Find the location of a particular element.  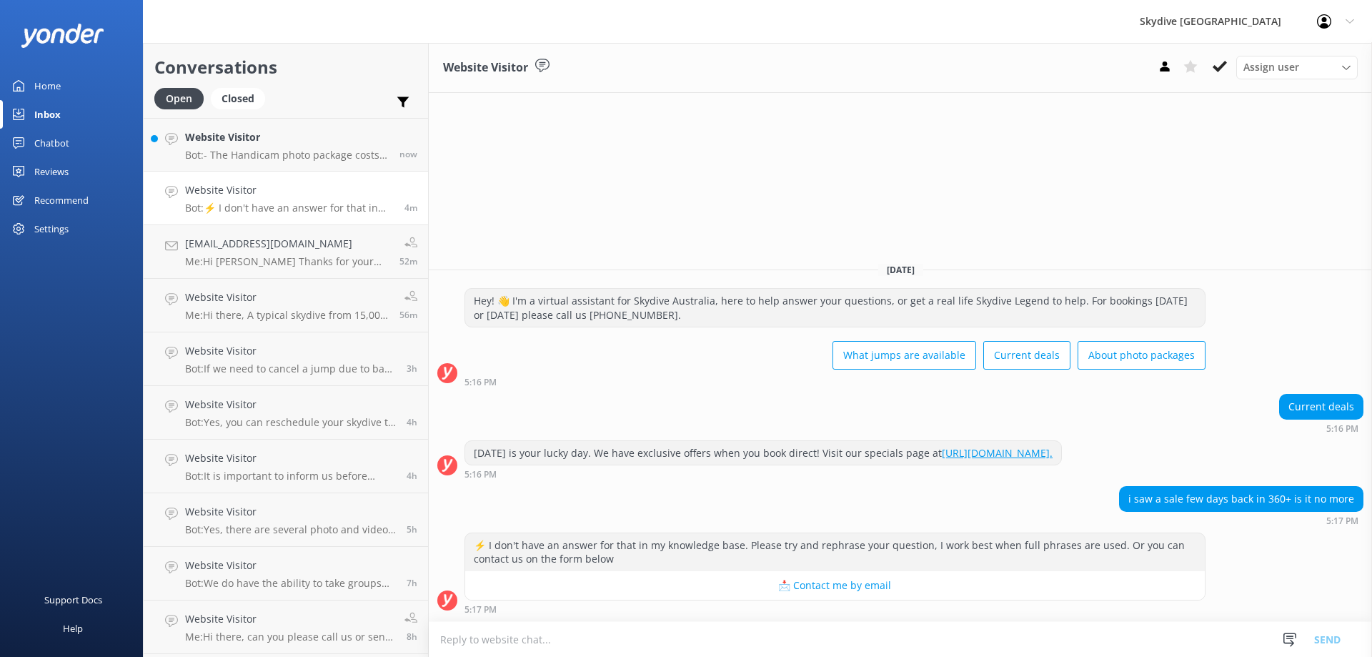

a: Website VisitorBot:If we need to cancel a jump due to bad weather and you are unable to re-book b... is located at coordinates (286, 359).